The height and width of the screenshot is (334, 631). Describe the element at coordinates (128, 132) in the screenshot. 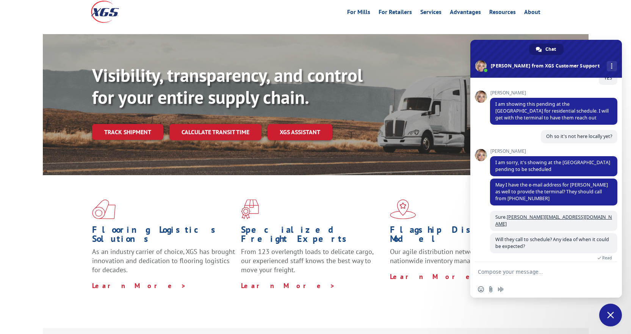

I see `a: Track shipment` at that location.